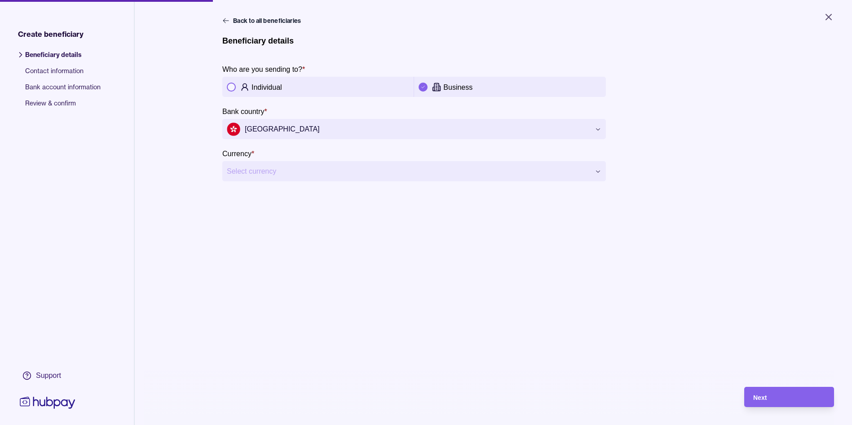 The width and height of the screenshot is (852, 425). What do you see at coordinates (458, 87) in the screenshot?
I see `p: Business` at bounding box center [458, 87].